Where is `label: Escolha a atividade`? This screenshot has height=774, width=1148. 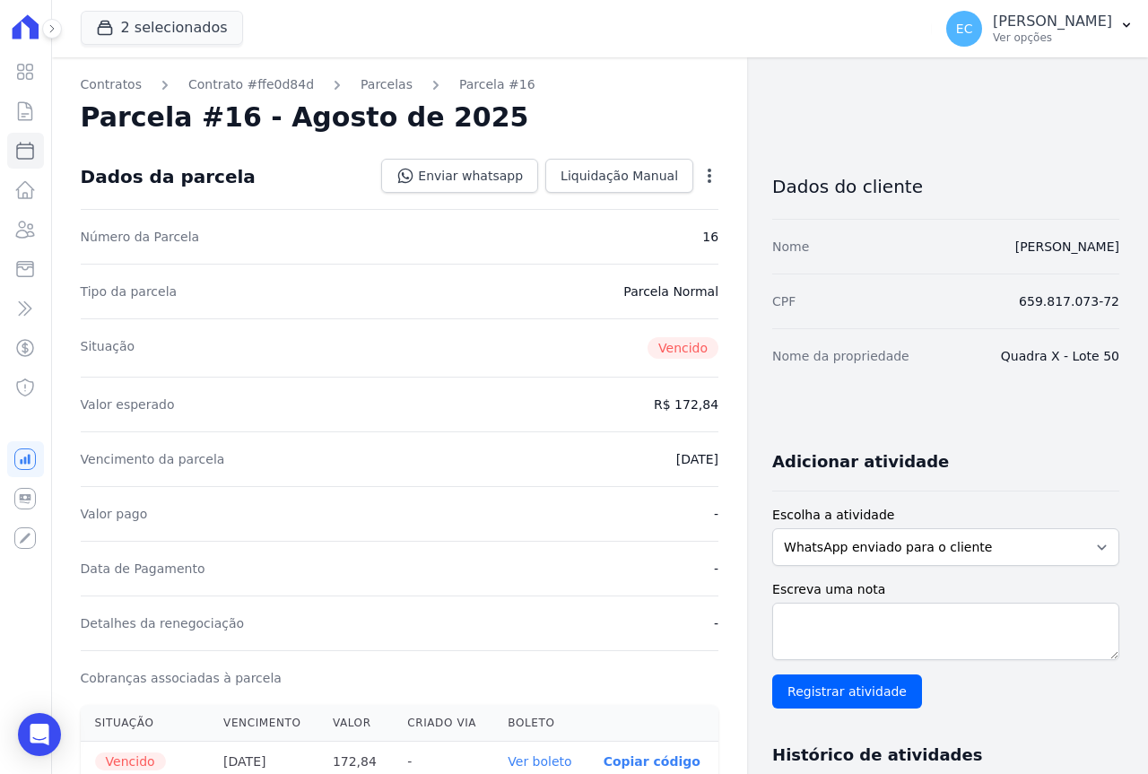
label: Escolha a atividade is located at coordinates (945, 515).